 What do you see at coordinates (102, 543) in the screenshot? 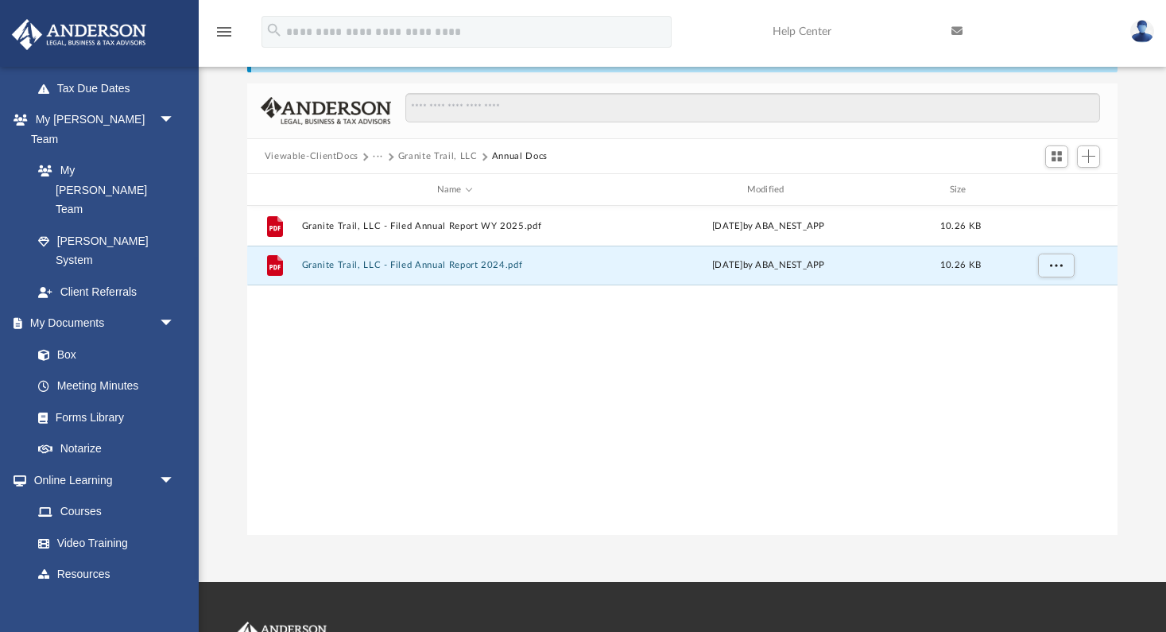
I see `a: Video Training` at bounding box center [102, 543].